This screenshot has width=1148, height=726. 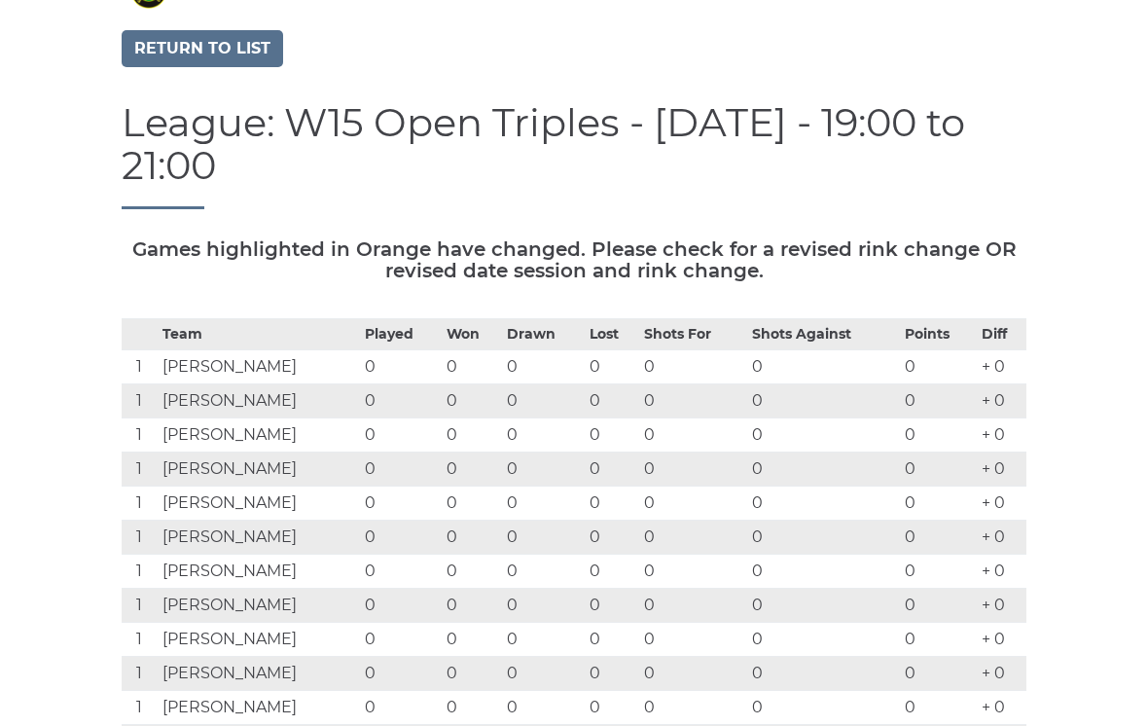 What do you see at coordinates (401, 334) in the screenshot?
I see `th: Played` at bounding box center [401, 334].